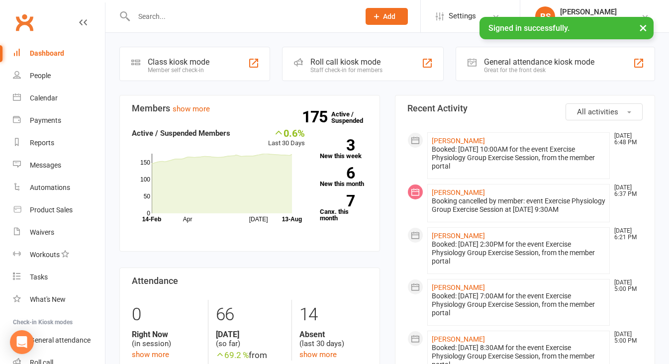 The image size is (669, 364). I want to click on div: What's New, so click(48, 299).